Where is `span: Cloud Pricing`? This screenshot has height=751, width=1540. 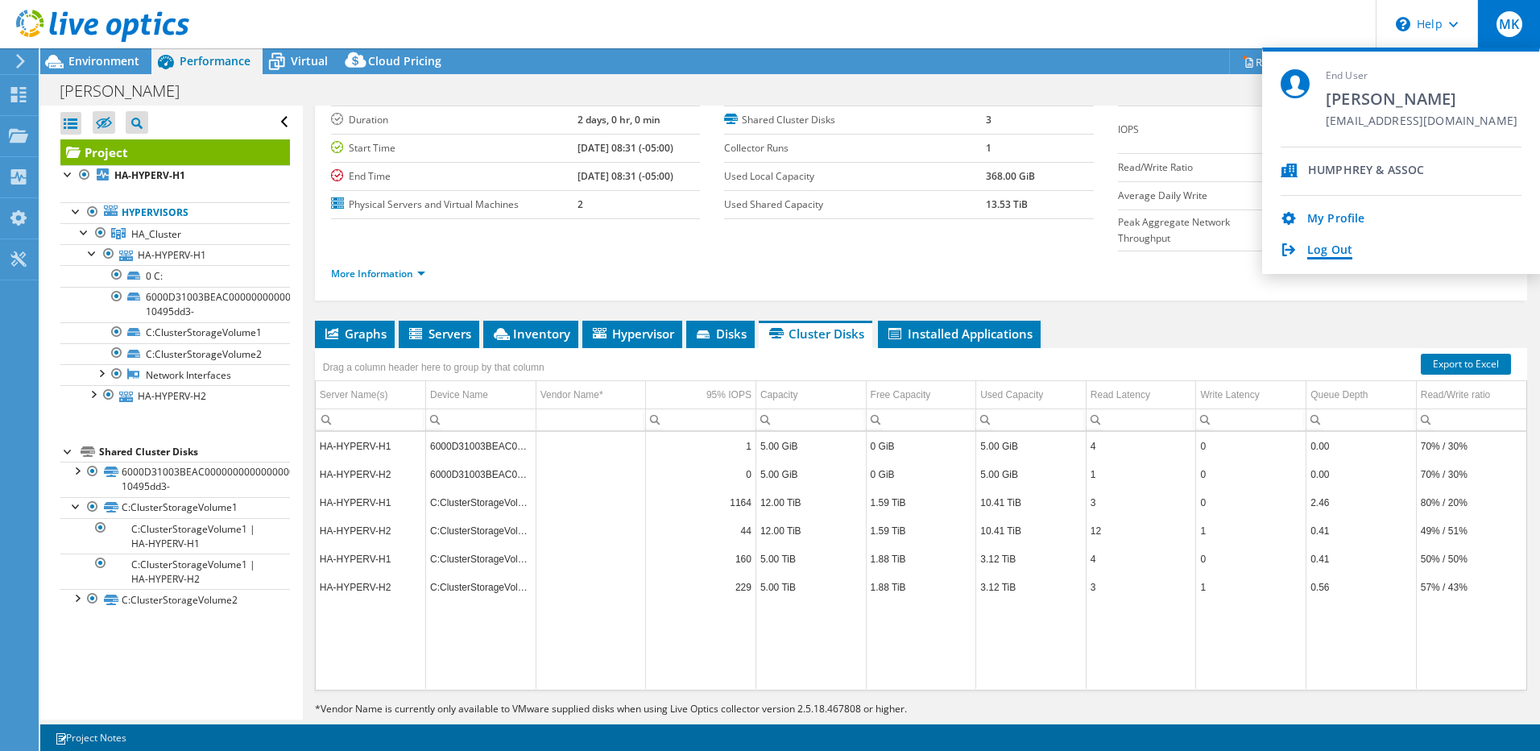 span: Cloud Pricing is located at coordinates (404, 60).